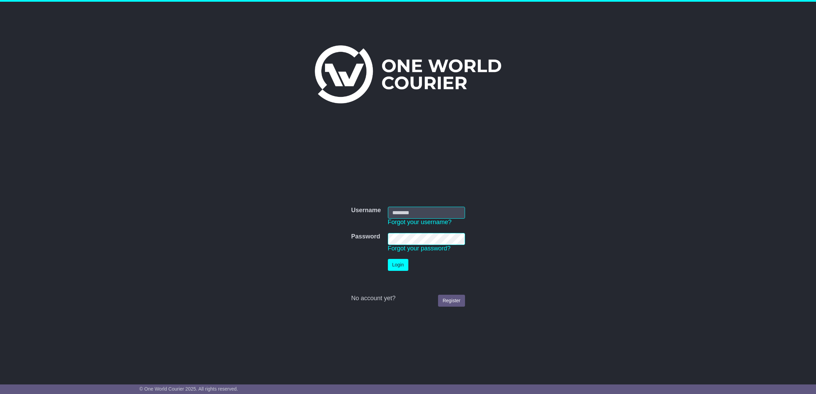 The image size is (816, 394). What do you see at coordinates (398, 265) in the screenshot?
I see `button: Login` at bounding box center [398, 265].